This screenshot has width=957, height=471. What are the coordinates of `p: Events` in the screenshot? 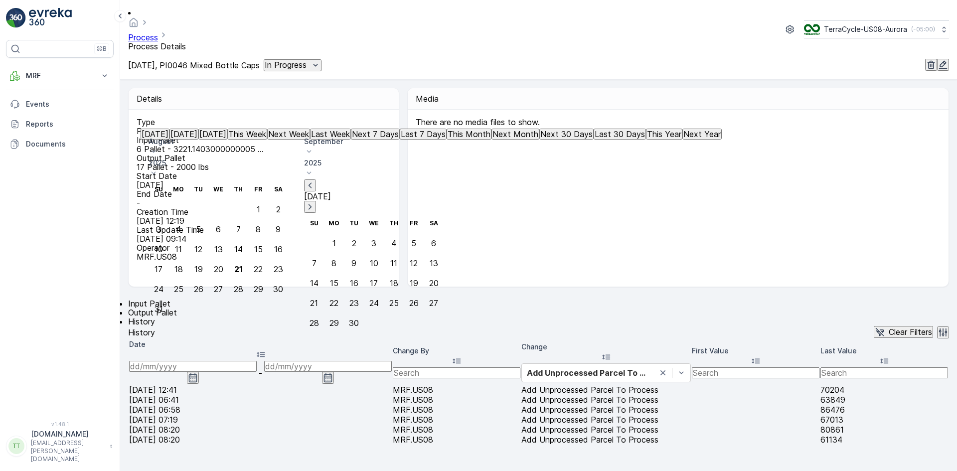 It's located at (68, 104).